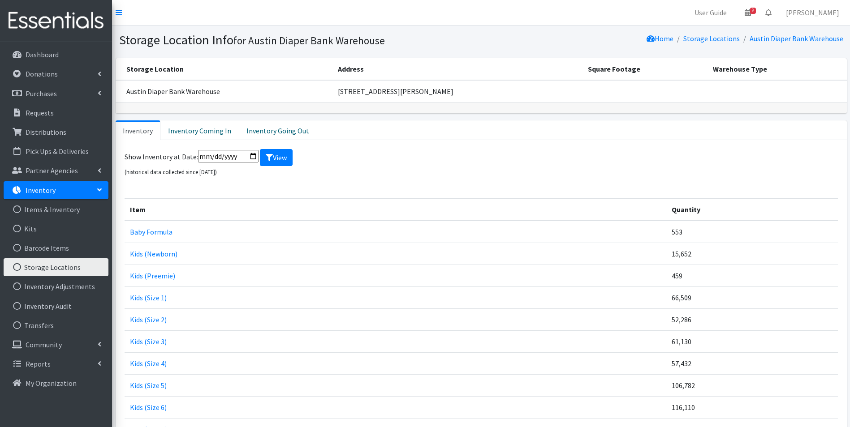 Image resolution: width=850 pixels, height=427 pixels. I want to click on td: 15,652, so click(752, 254).